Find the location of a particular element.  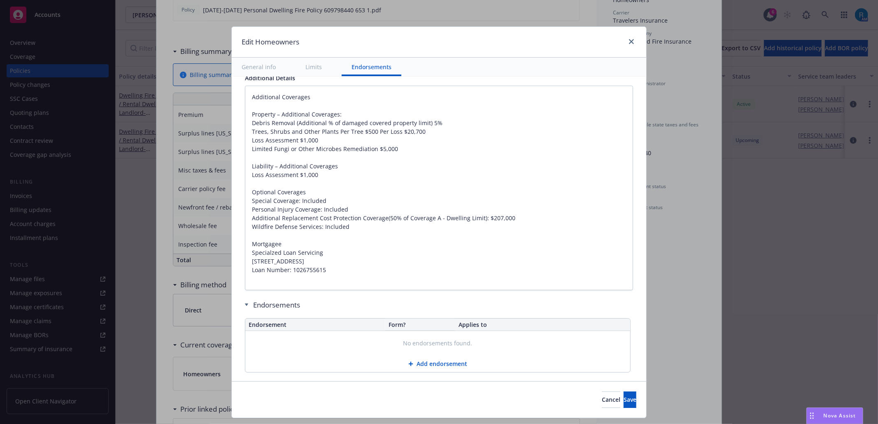

textarea: Additional Coverages Property – Additional Coverages: Debris Removal (Additional % of damaged cov... is located at coordinates (439, 188).